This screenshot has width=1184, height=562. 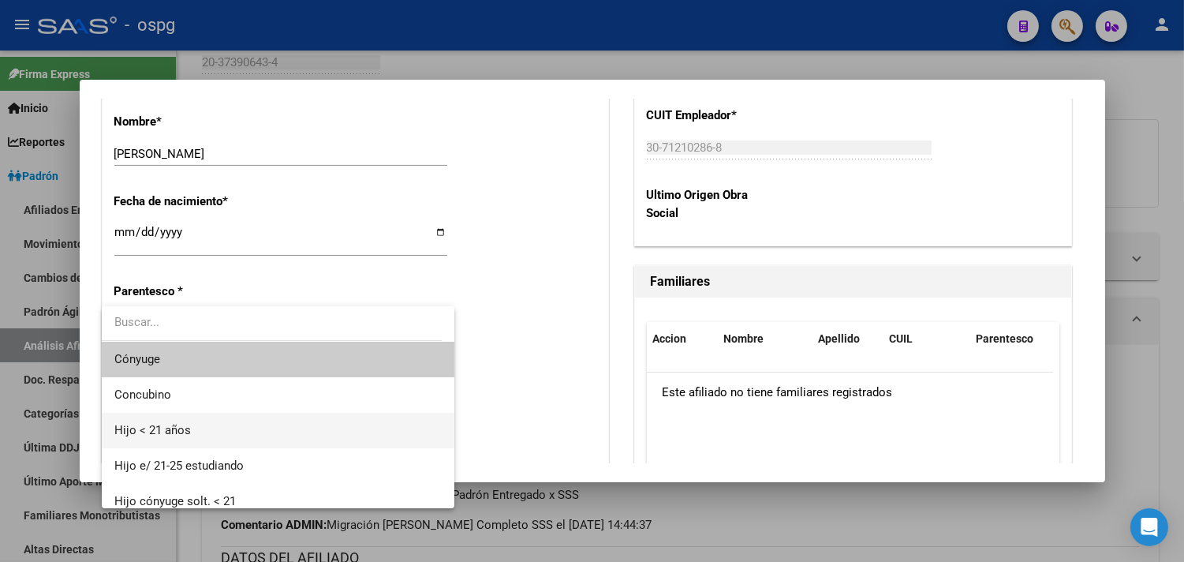 I want to click on span: Hijo e/ 21-25 estudiando, so click(x=179, y=465).